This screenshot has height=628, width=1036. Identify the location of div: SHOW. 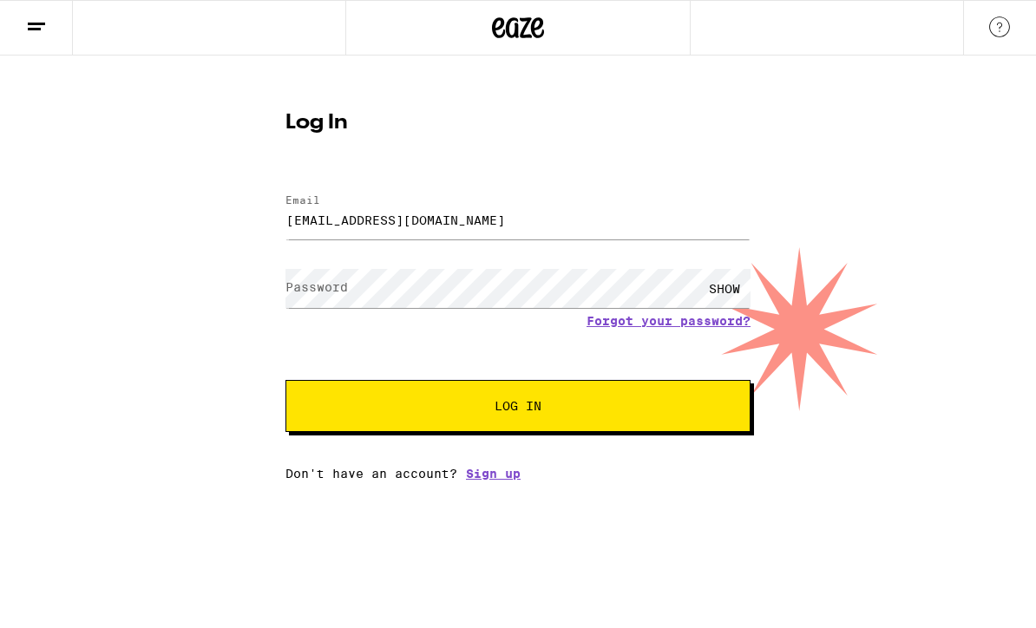
(724, 288).